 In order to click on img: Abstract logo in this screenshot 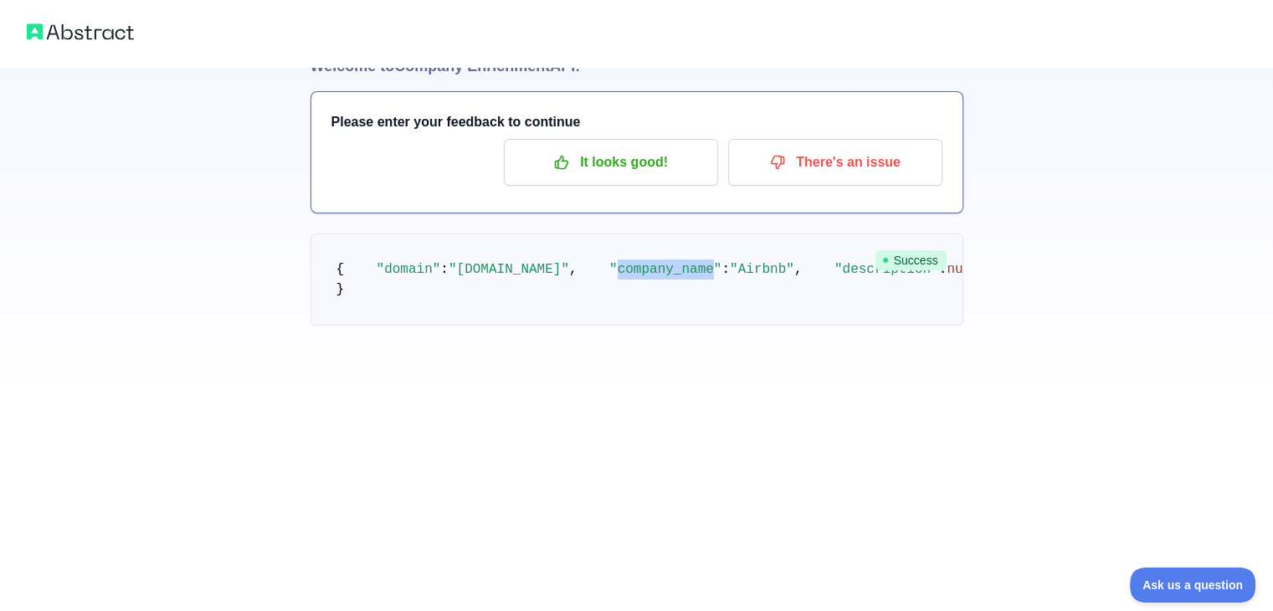, I will do `click(80, 32)`.